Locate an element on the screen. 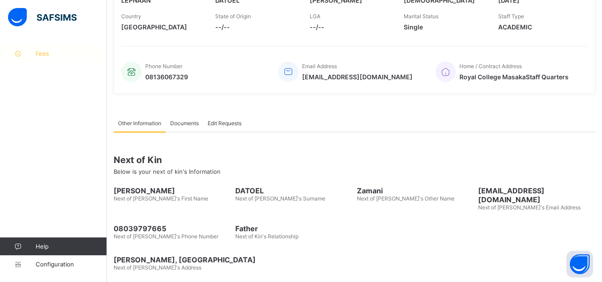 The image size is (602, 282). span: Royal College MasakaStaff Quarters is located at coordinates (514, 77).